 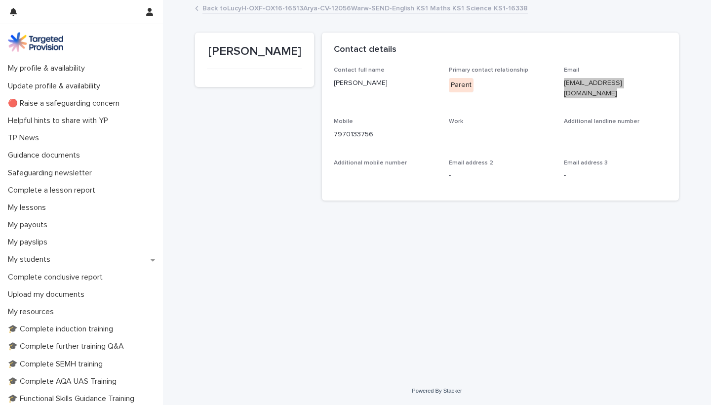 I want to click on p: Update profile & availability, so click(x=56, y=86).